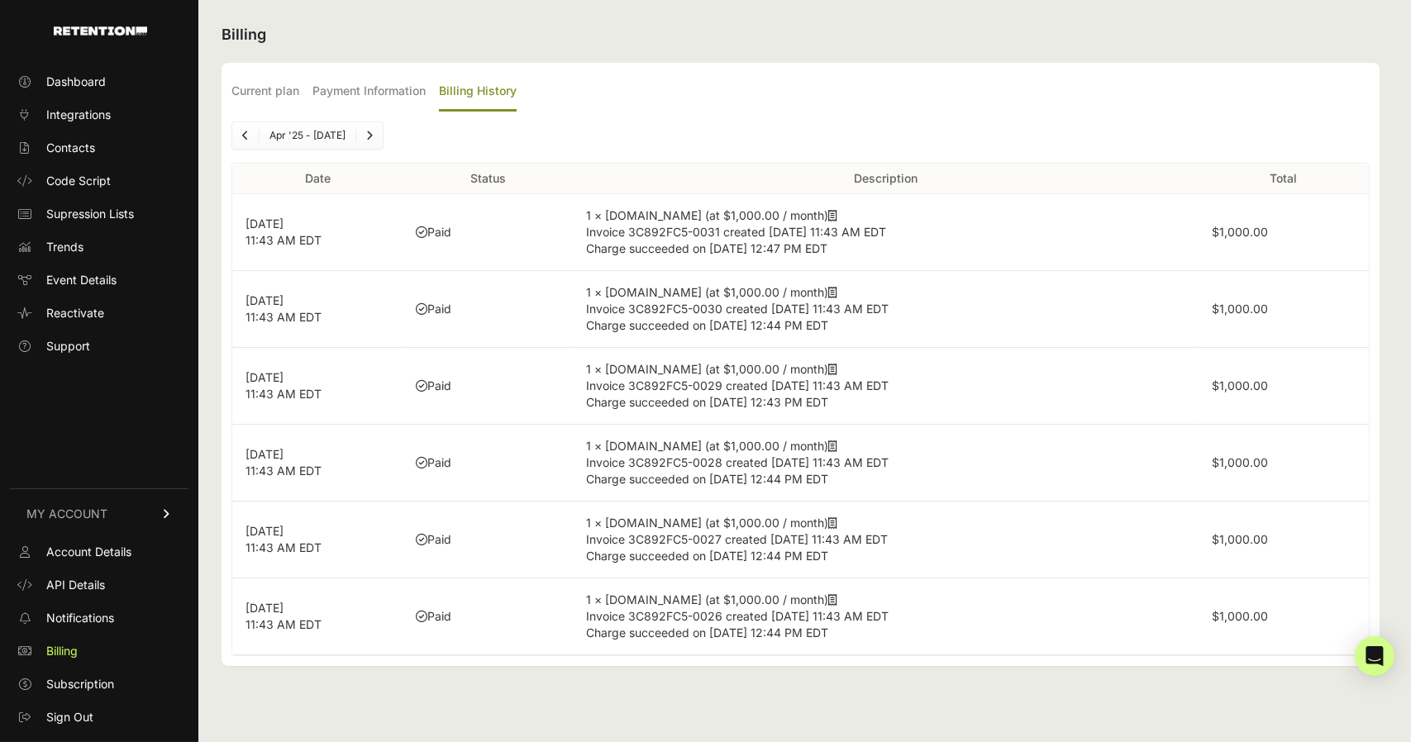 The height and width of the screenshot is (742, 1411). Describe the element at coordinates (99, 181) in the screenshot. I see `a: Code Script` at that location.